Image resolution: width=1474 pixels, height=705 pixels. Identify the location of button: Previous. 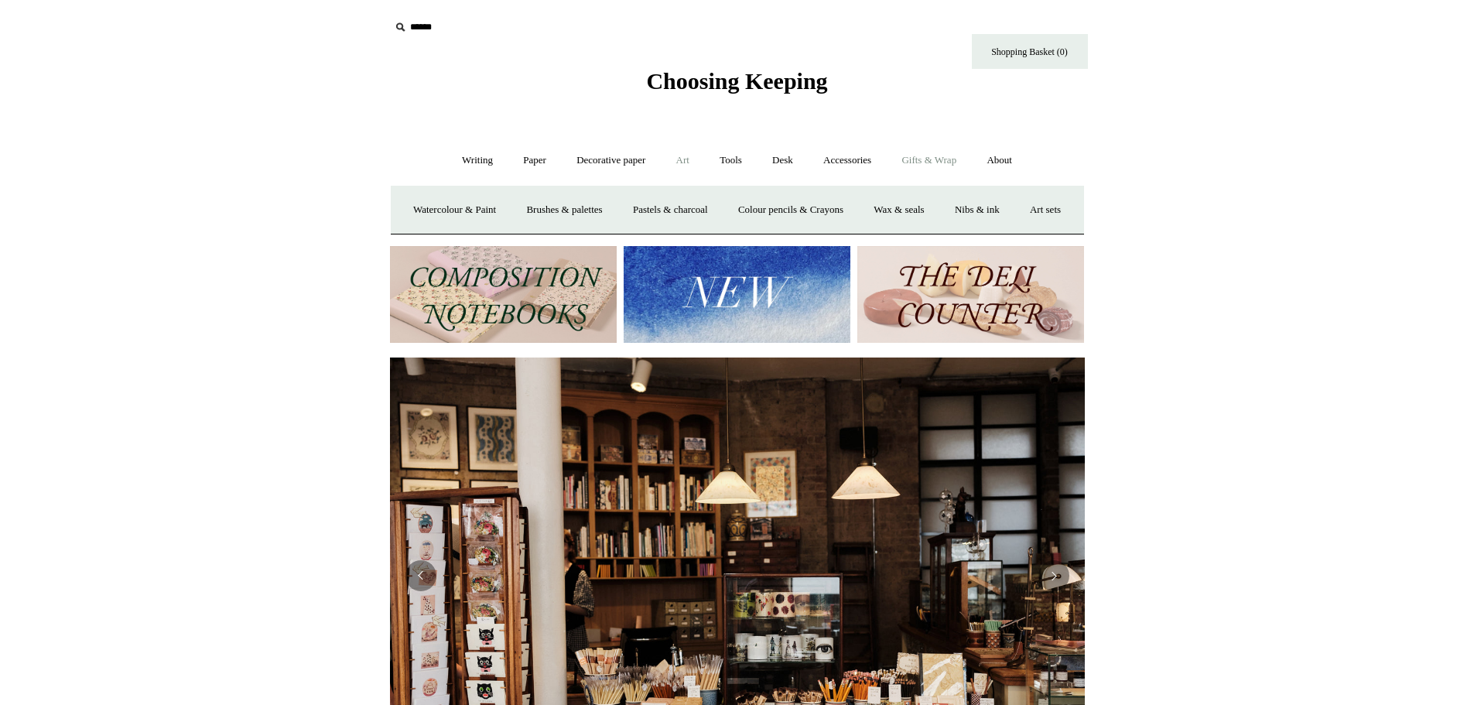
(421, 576).